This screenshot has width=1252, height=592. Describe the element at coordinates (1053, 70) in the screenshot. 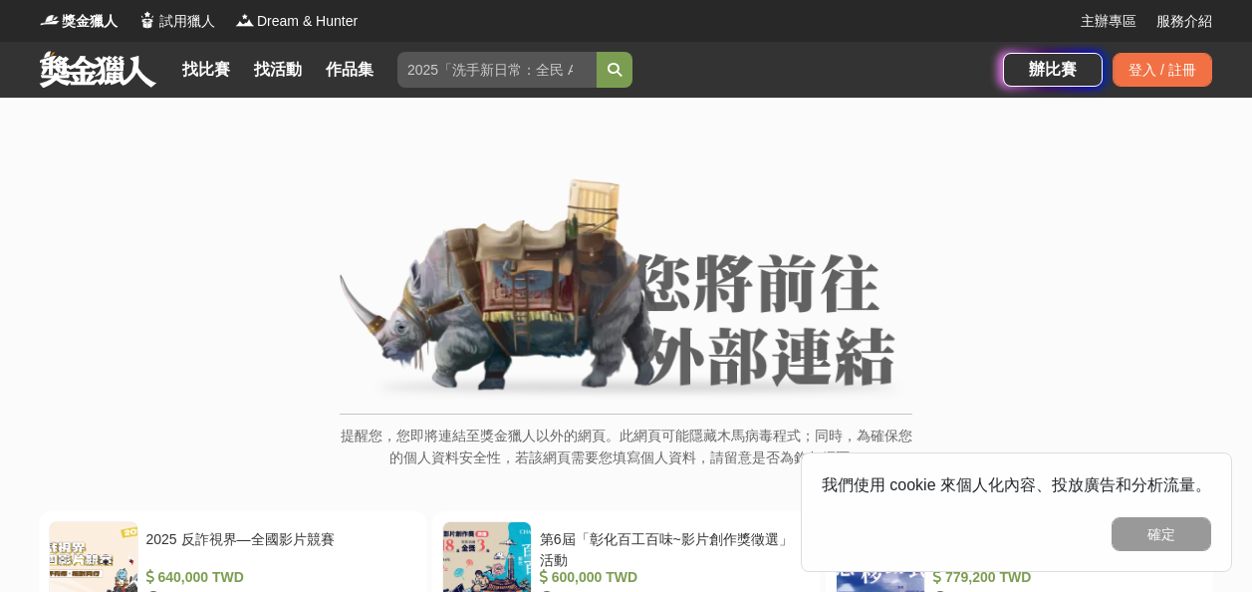

I see `a: 辦比賽` at that location.